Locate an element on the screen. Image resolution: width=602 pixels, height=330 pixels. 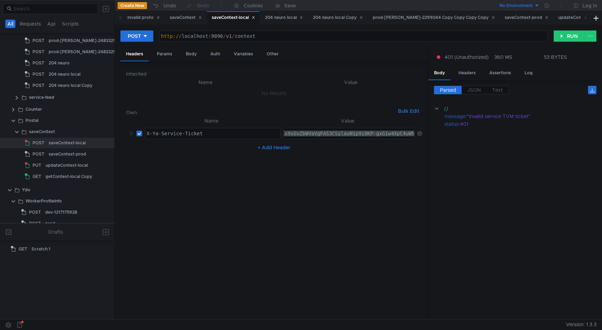
div: Log is located at coordinates (528, 73).